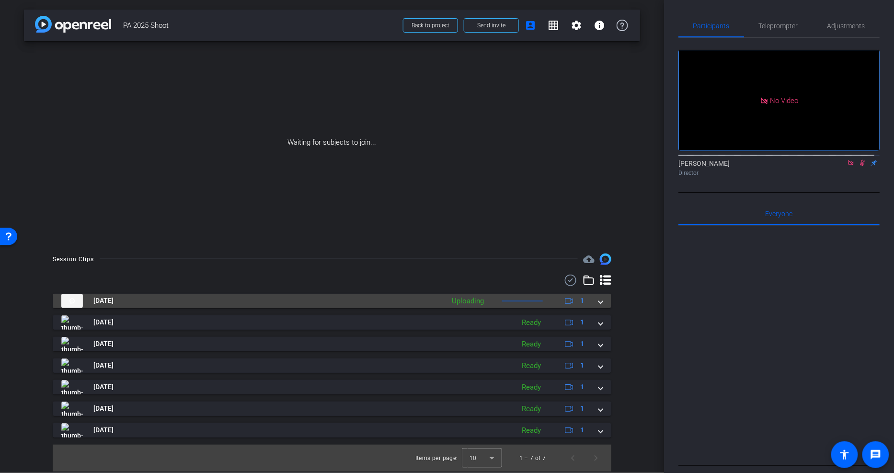  What do you see at coordinates (430, 25) in the screenshot?
I see `span: Back to project` at bounding box center [430, 25].